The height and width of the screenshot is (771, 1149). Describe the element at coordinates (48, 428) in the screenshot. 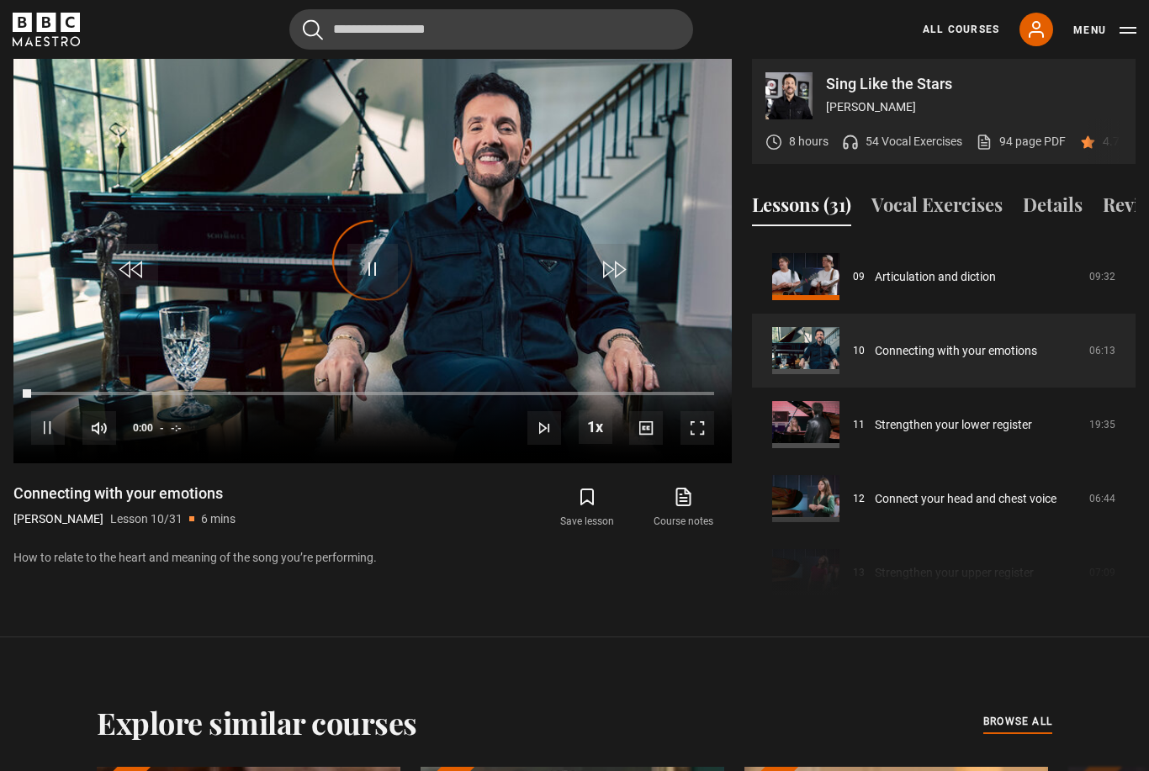

I see `button: Pause` at that location.